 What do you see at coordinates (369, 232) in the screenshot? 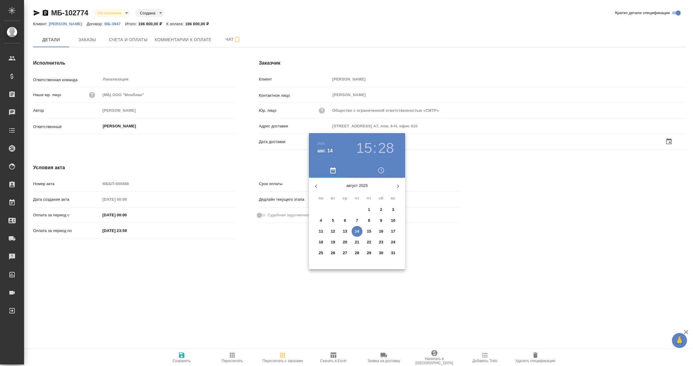
I see `p: 15` at bounding box center [369, 232].